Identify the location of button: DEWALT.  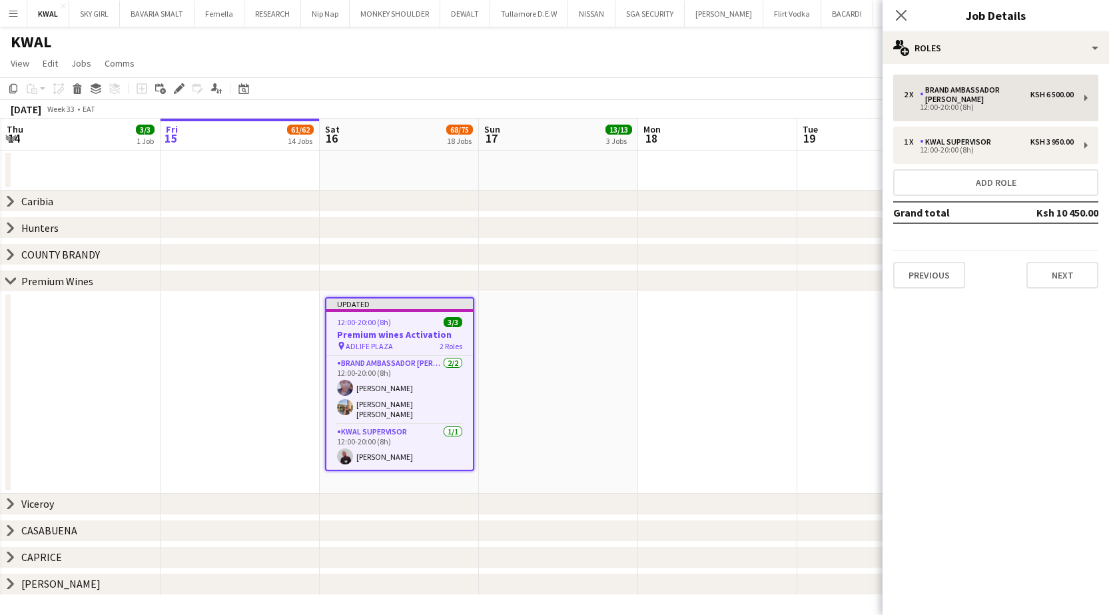
(465, 13).